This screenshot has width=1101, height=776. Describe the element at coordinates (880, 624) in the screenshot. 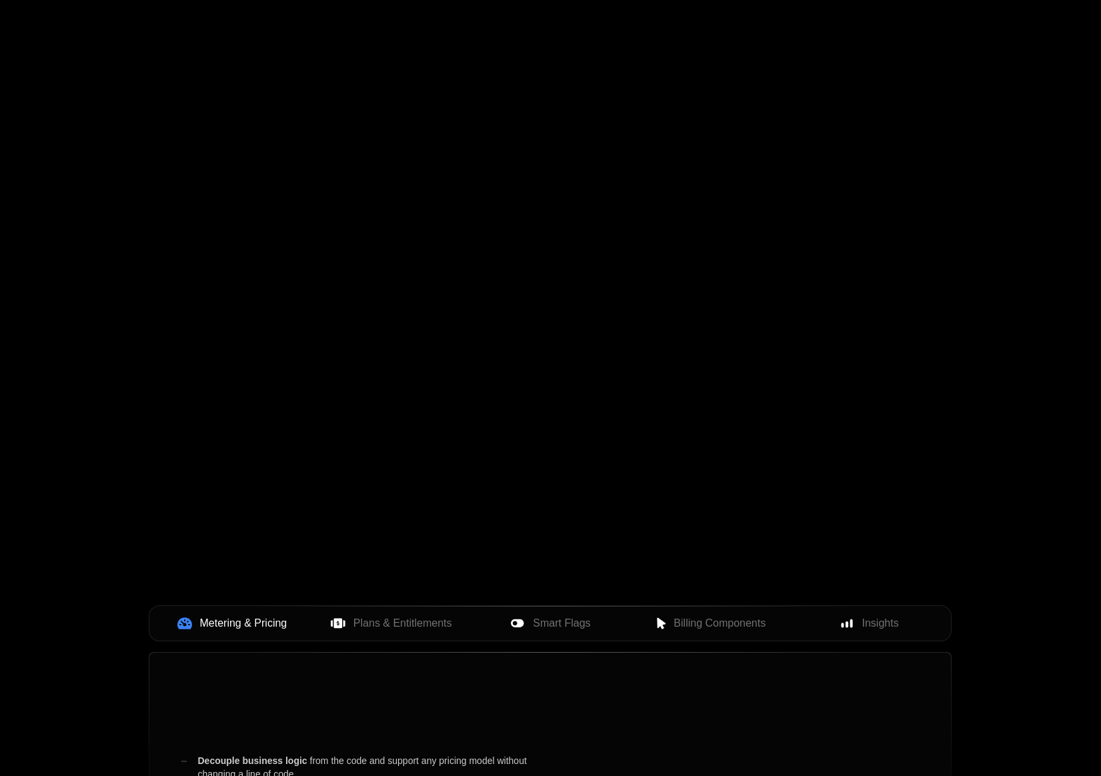

I see `span: Insights` at that location.